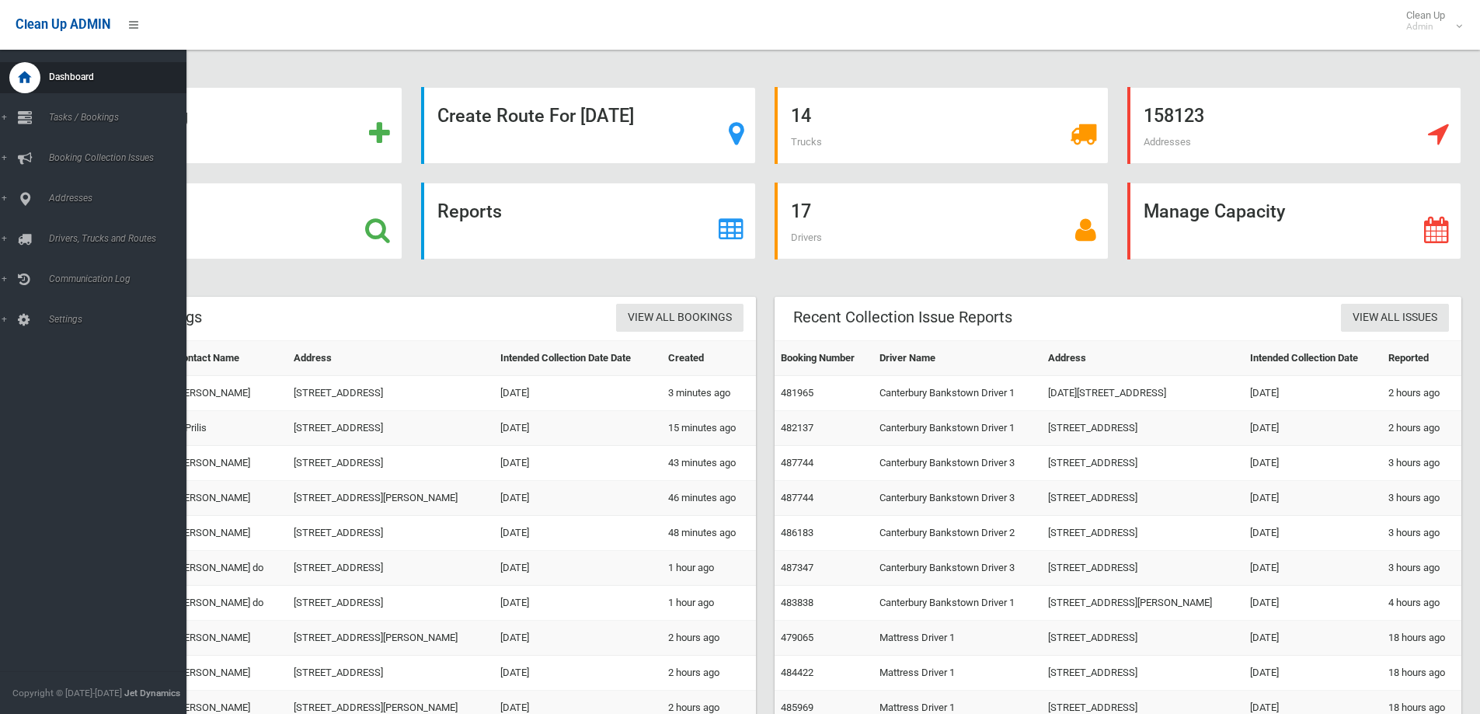  Describe the element at coordinates (1422, 673) in the screenshot. I see `td: 18 hours ago` at that location.